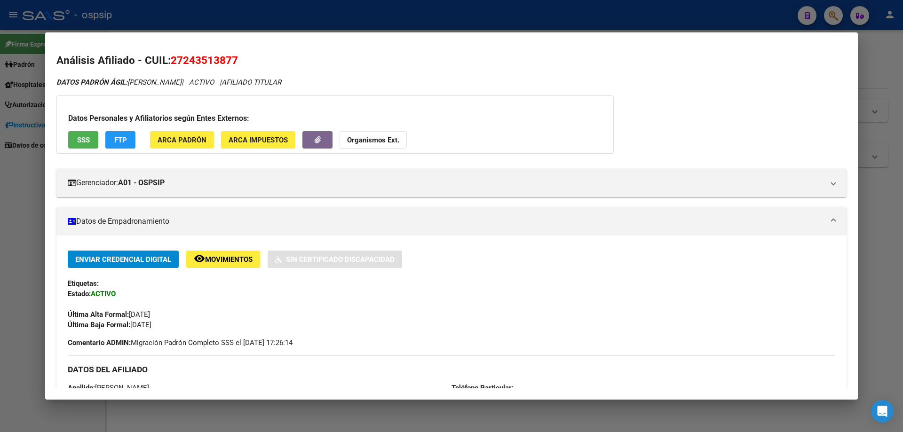  I want to click on strong: Estado:, so click(79, 294).